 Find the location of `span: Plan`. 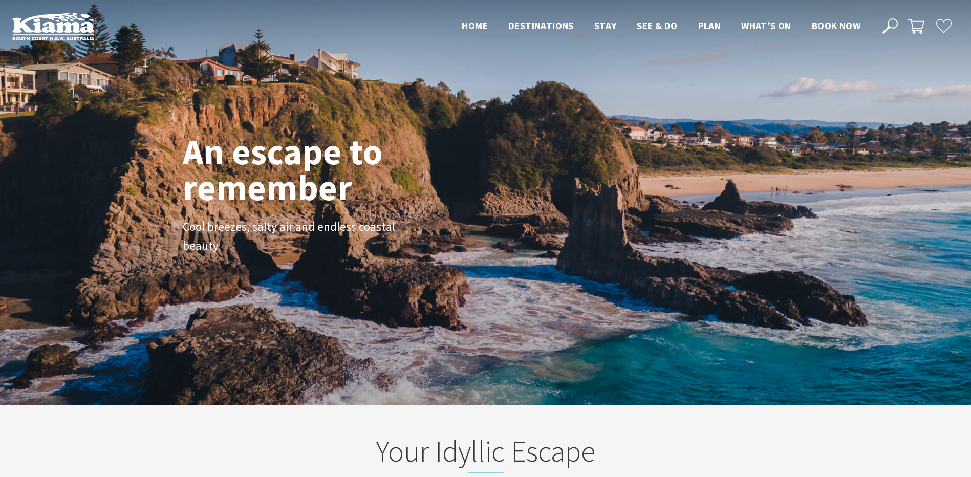

span: Plan is located at coordinates (710, 26).